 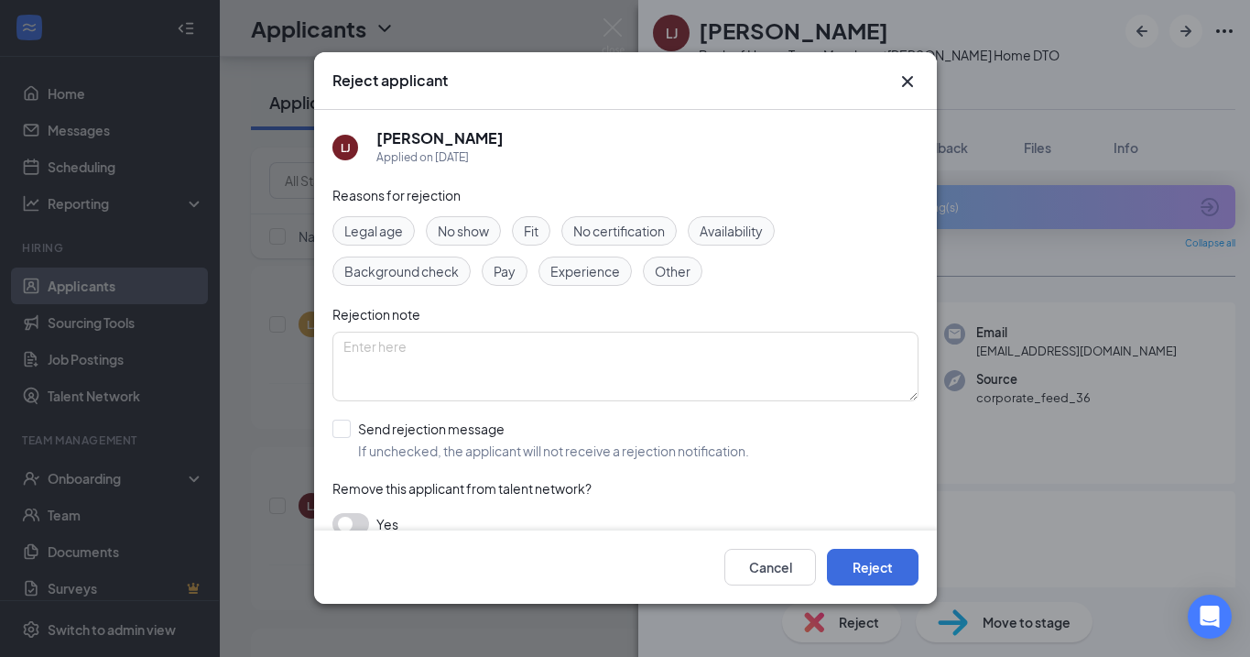 What do you see at coordinates (531, 231) in the screenshot?
I see `span: Fit` at bounding box center [531, 231].